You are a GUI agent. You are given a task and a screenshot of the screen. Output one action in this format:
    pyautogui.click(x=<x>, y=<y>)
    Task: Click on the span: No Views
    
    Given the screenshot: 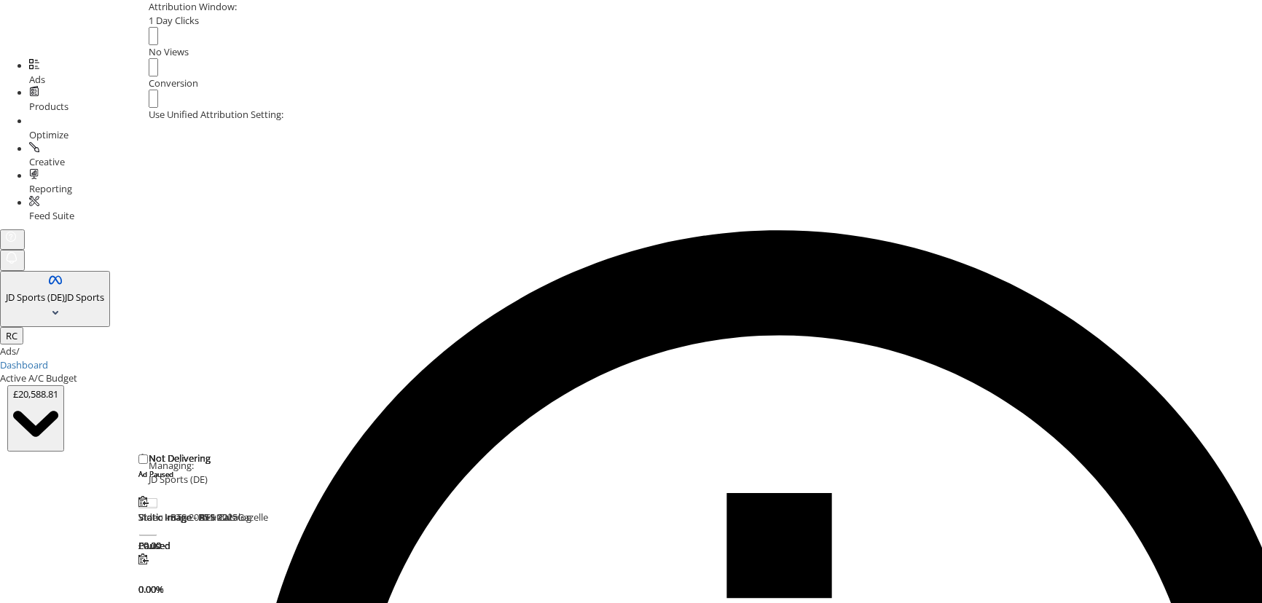 What is the action you would take?
    pyautogui.click(x=168, y=52)
    